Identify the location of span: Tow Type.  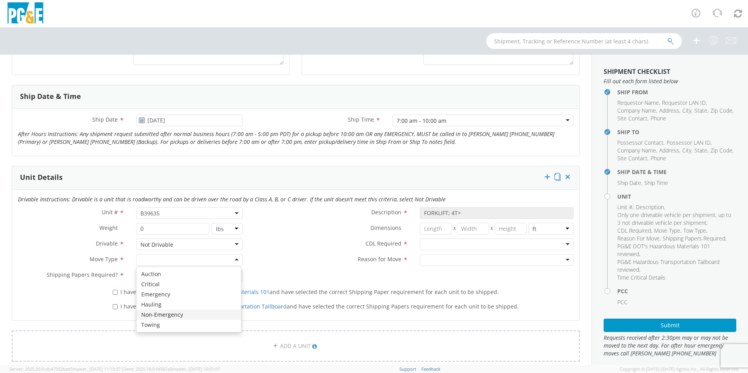
(695, 230).